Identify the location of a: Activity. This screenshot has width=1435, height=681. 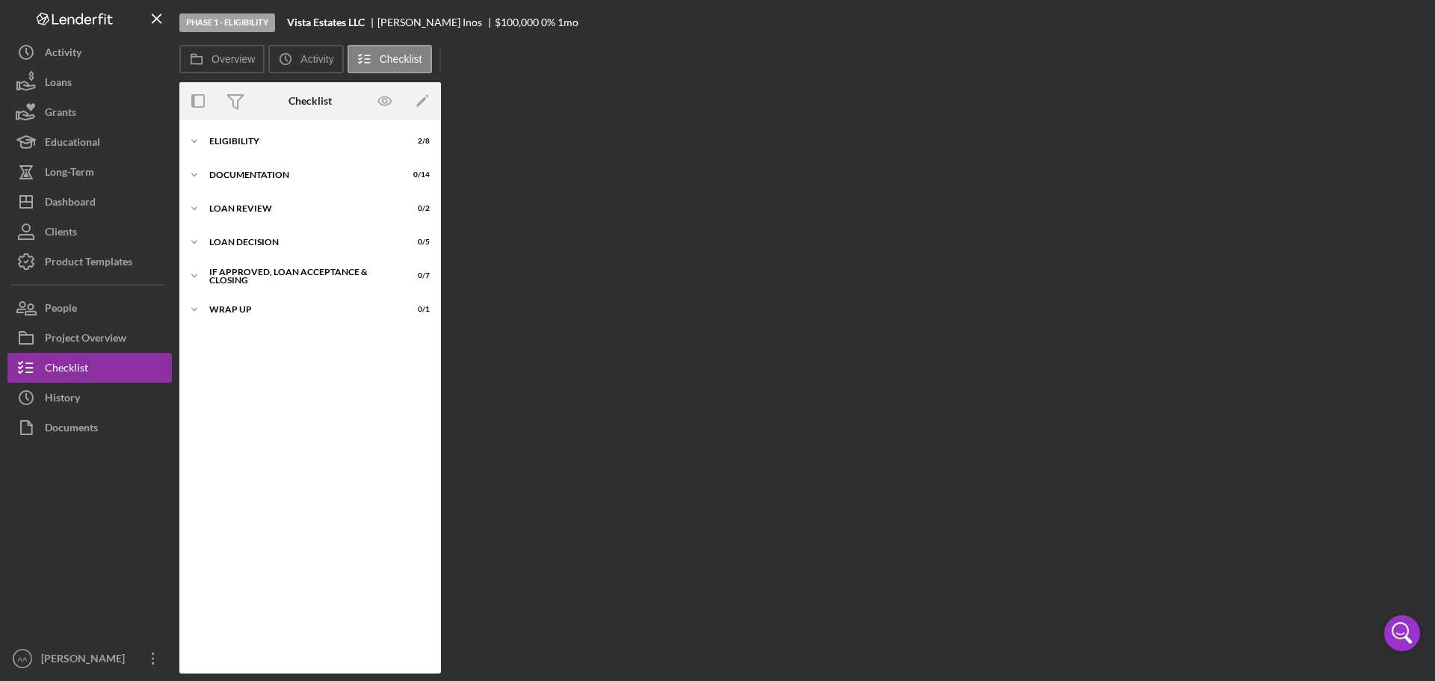
(90, 52).